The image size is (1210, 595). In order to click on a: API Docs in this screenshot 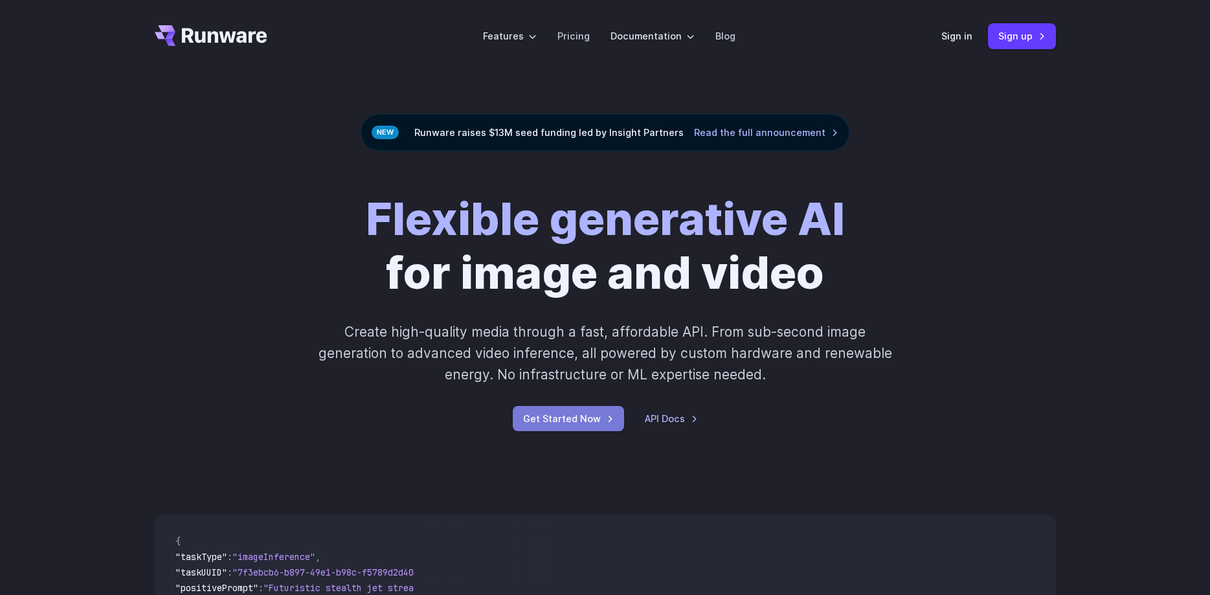, I will do `click(671, 418)`.